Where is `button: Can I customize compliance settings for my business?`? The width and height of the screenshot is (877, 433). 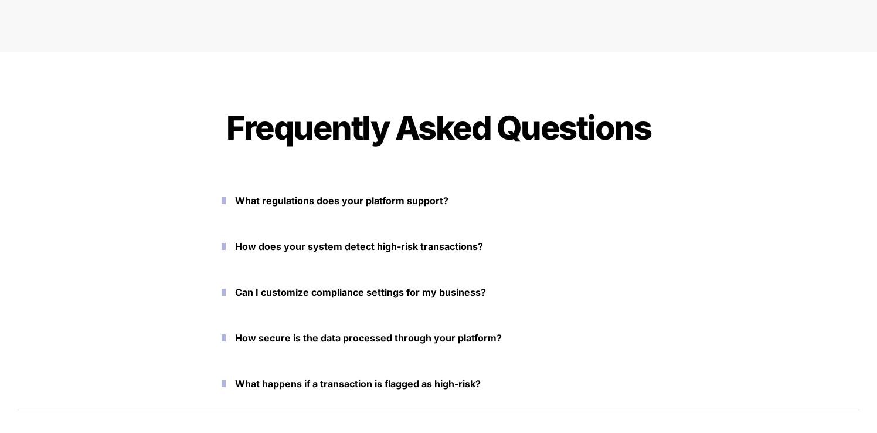
button: Can I customize compliance settings for my business? is located at coordinates (439, 292).